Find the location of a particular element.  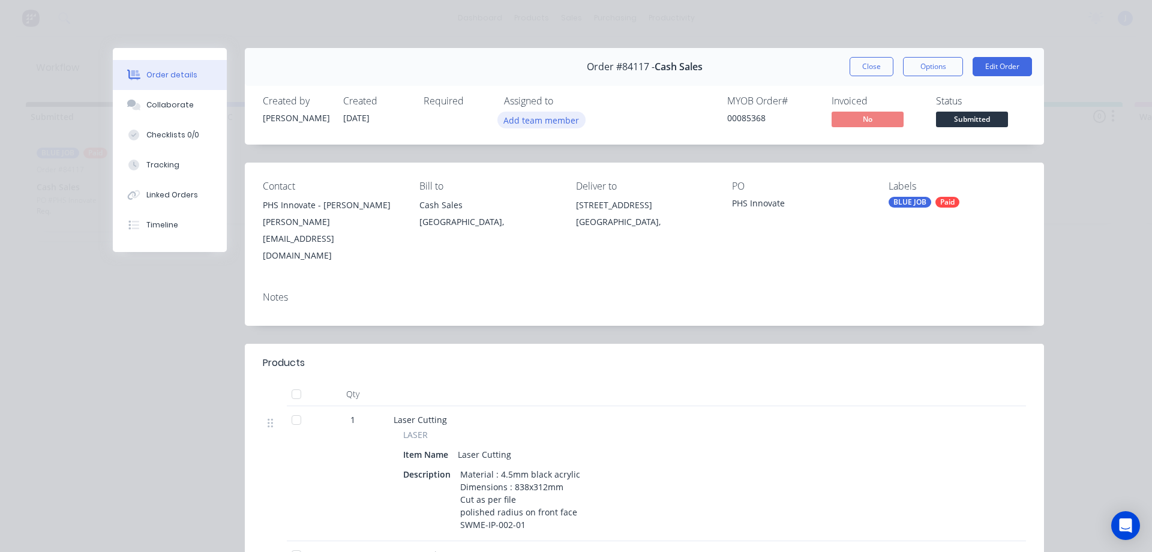

div: Linked Orders is located at coordinates (172, 195).